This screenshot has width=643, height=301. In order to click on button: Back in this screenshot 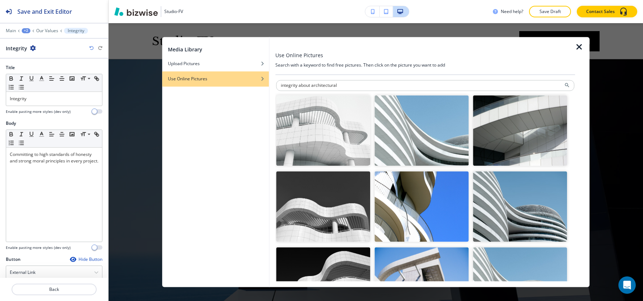, I will do `click(54, 289)`.